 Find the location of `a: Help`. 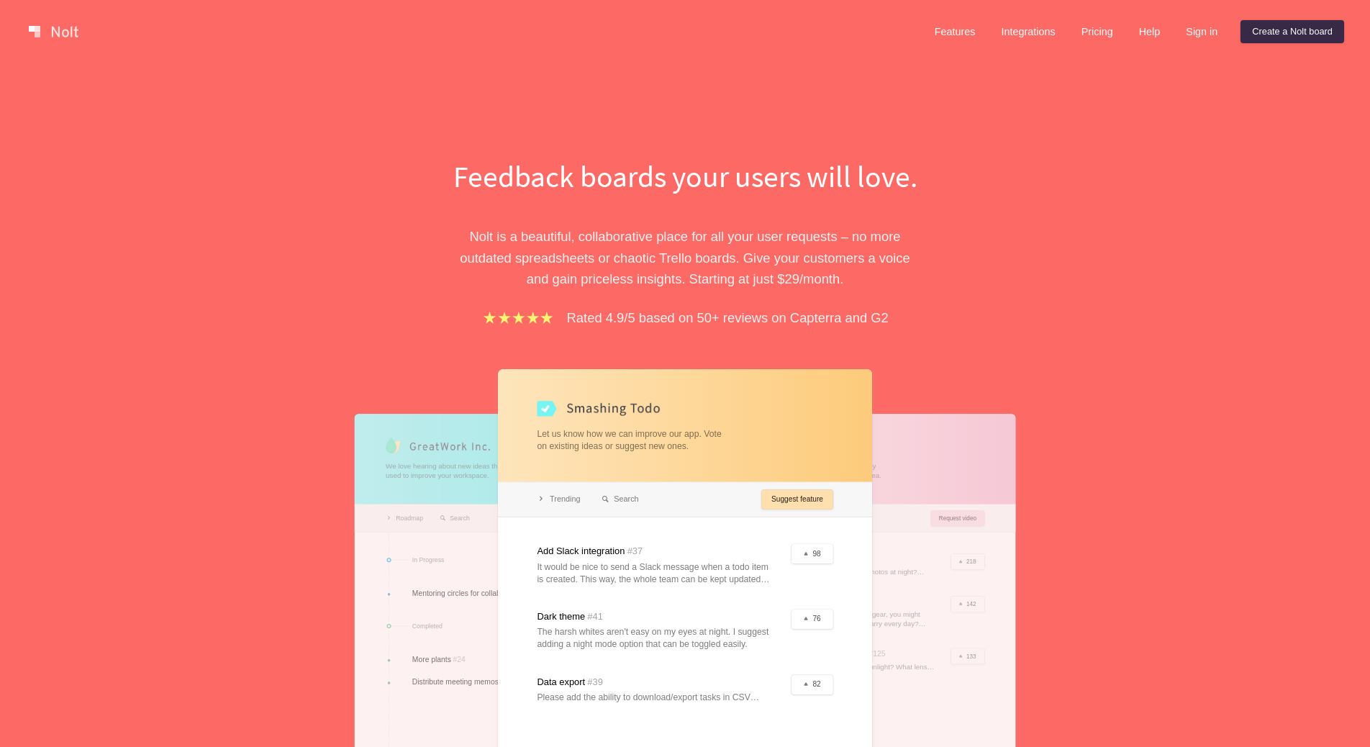

a: Help is located at coordinates (1150, 32).